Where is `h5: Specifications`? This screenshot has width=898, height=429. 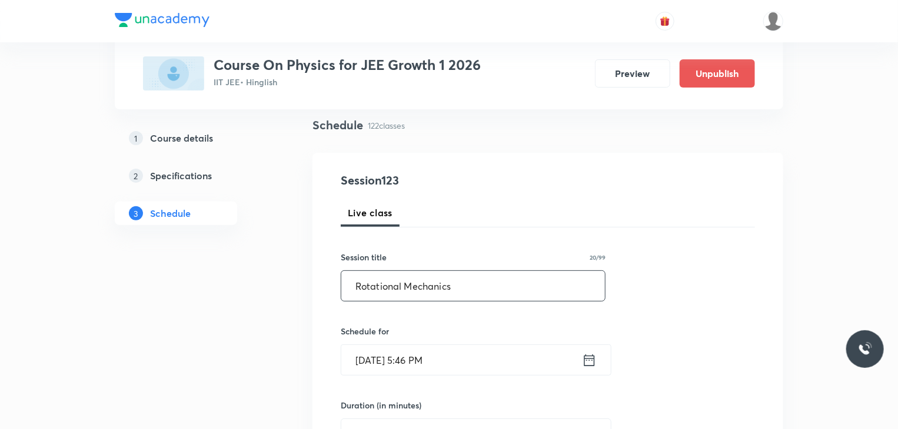
h5: Specifications is located at coordinates (181, 176).